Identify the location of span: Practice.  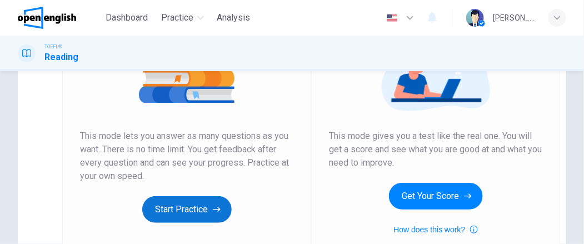
(178, 18).